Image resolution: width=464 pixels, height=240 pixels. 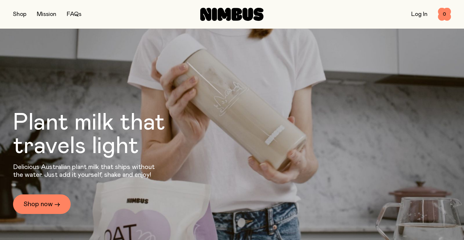 What do you see at coordinates (445, 14) in the screenshot?
I see `span: 0` at bounding box center [445, 14].